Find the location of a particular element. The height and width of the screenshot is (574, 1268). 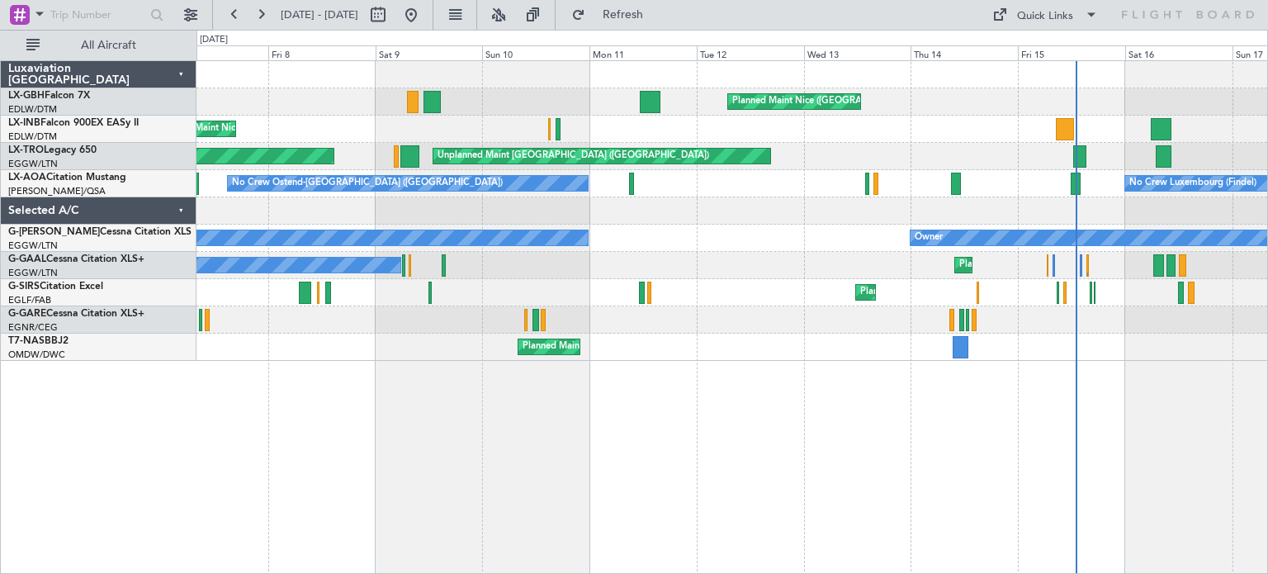

a: LX-AOACitation Mustang is located at coordinates (67, 177).